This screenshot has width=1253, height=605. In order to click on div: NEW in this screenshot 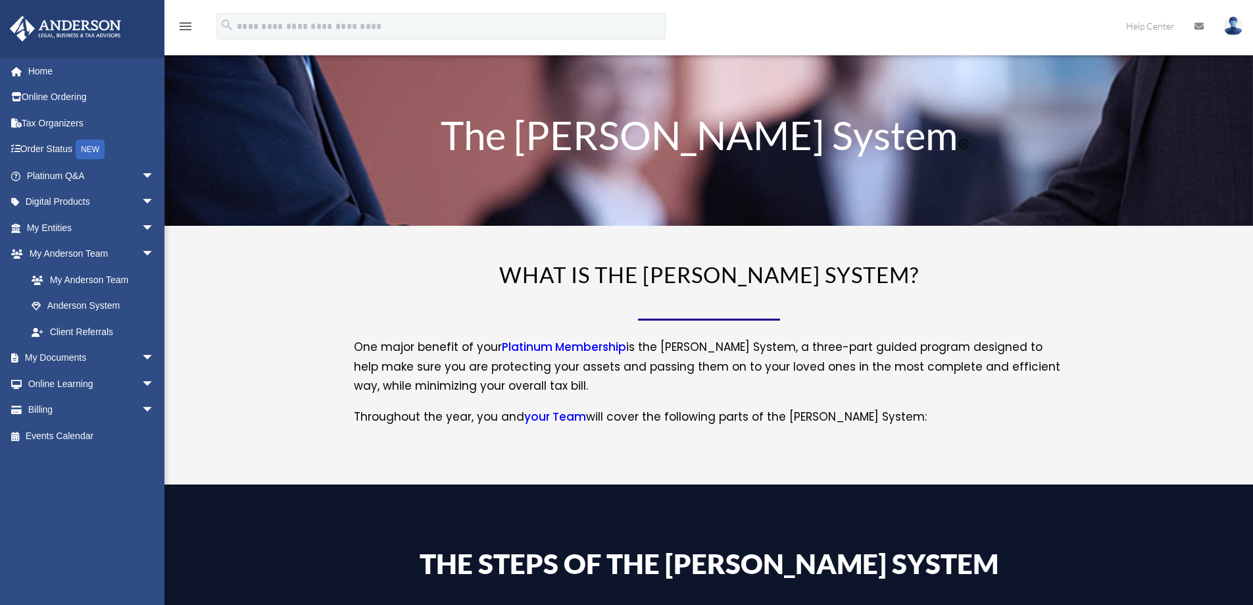, I will do `click(90, 149)`.